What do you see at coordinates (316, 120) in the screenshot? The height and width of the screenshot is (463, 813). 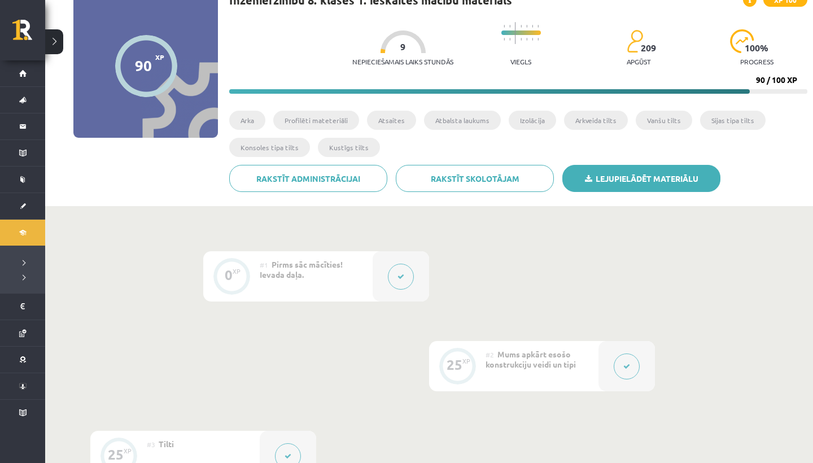 I see `li: Profilēti mateteriāli` at bounding box center [316, 120].